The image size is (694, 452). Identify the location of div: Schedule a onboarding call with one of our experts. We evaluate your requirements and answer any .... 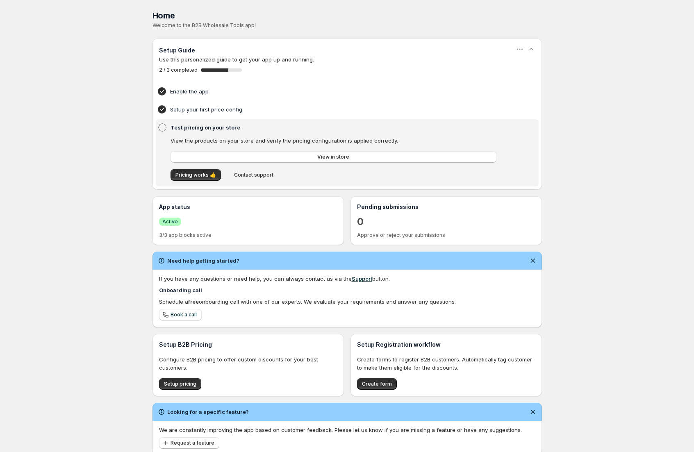
(347, 302).